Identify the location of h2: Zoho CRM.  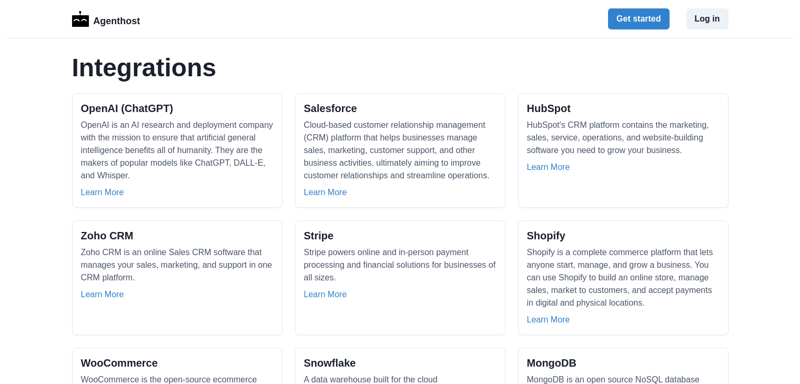
(107, 236).